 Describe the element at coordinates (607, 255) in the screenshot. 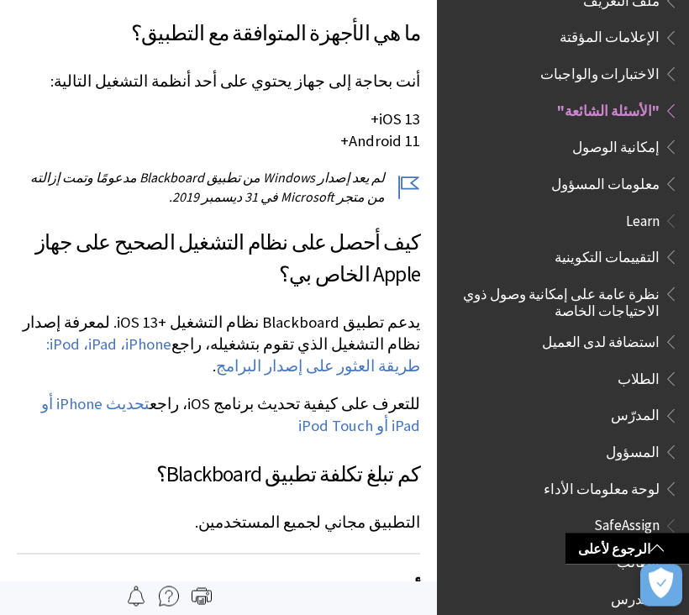

I see `span: التقييمات التكوينية` at that location.